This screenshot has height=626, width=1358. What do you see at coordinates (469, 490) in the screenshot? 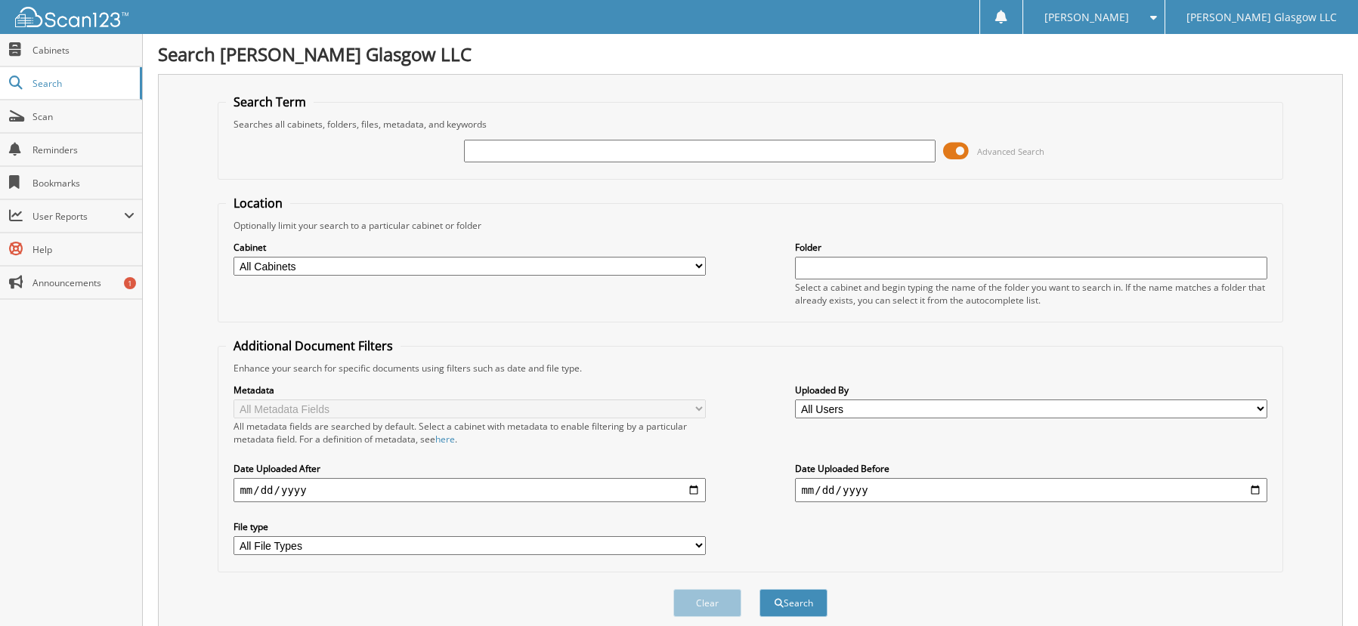
I see `input: start` at bounding box center [469, 490].